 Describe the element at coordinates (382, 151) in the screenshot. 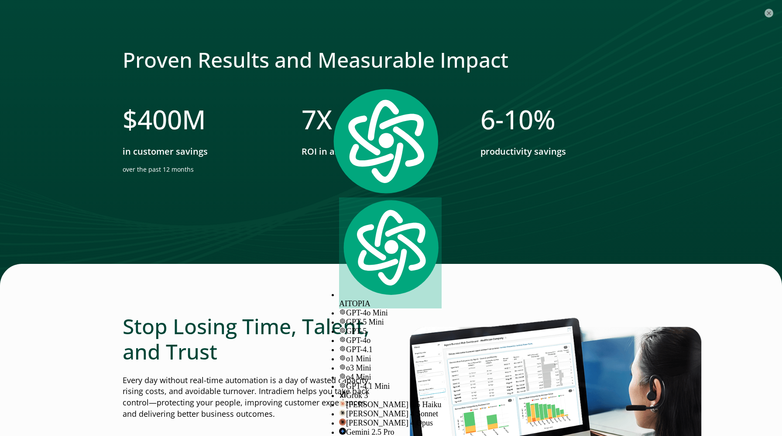

I see `p: ROI in as little as 3 months` at that location.